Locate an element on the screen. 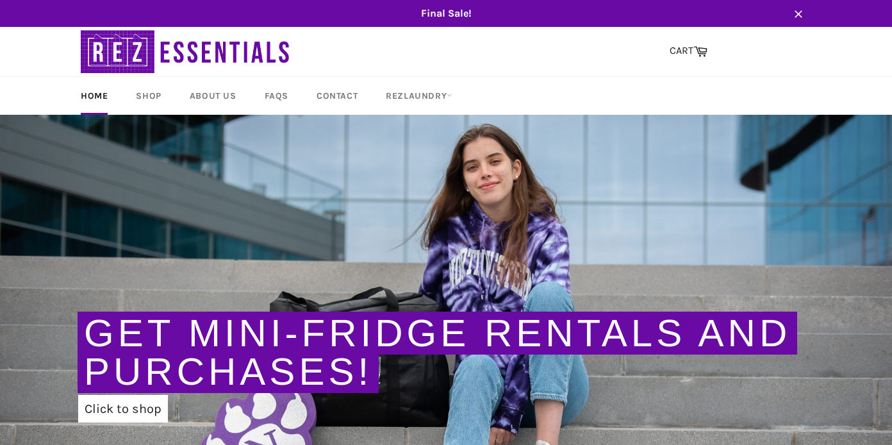  a: Get Mini-Fridge Rentals and Purchases! is located at coordinates (437, 352).